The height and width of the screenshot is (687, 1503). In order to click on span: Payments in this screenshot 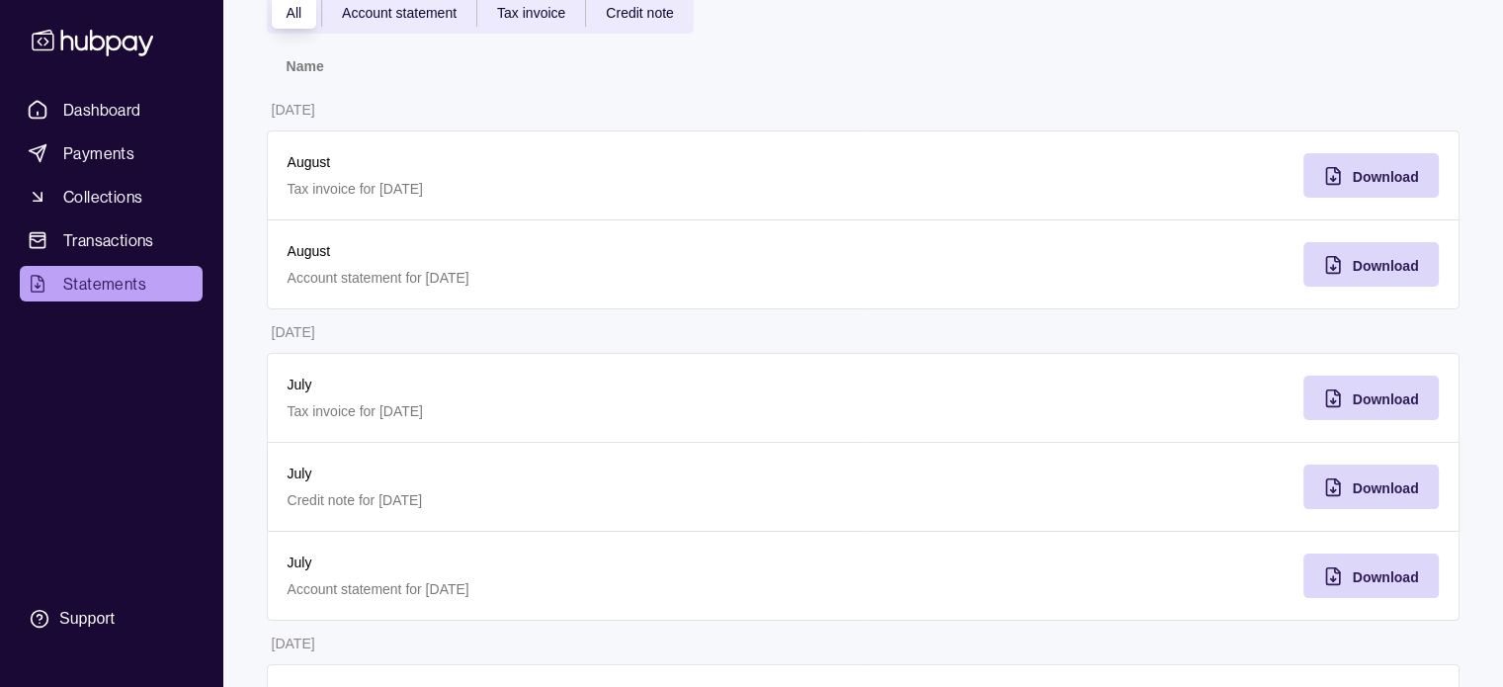, I will do `click(99, 153)`.